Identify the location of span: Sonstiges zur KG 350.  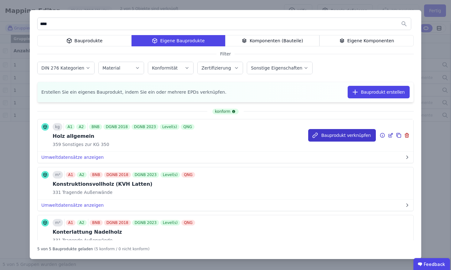
(85, 144).